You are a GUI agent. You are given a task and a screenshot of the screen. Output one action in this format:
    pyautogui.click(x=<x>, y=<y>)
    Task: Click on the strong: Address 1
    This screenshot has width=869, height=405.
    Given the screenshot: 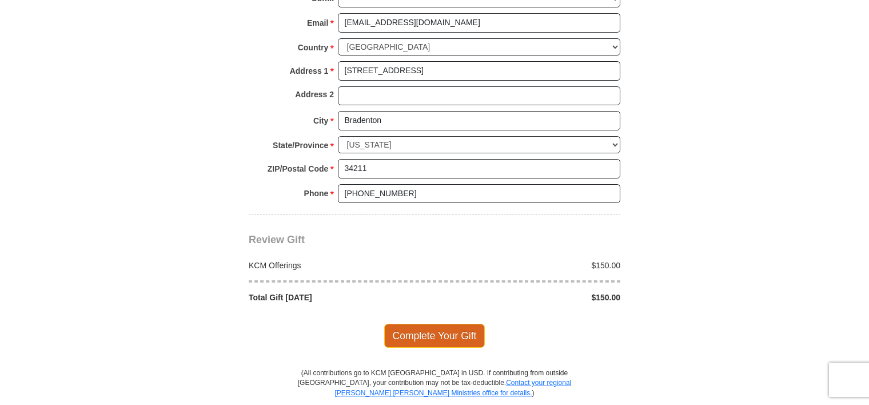 What is the action you would take?
    pyautogui.click(x=309, y=71)
    